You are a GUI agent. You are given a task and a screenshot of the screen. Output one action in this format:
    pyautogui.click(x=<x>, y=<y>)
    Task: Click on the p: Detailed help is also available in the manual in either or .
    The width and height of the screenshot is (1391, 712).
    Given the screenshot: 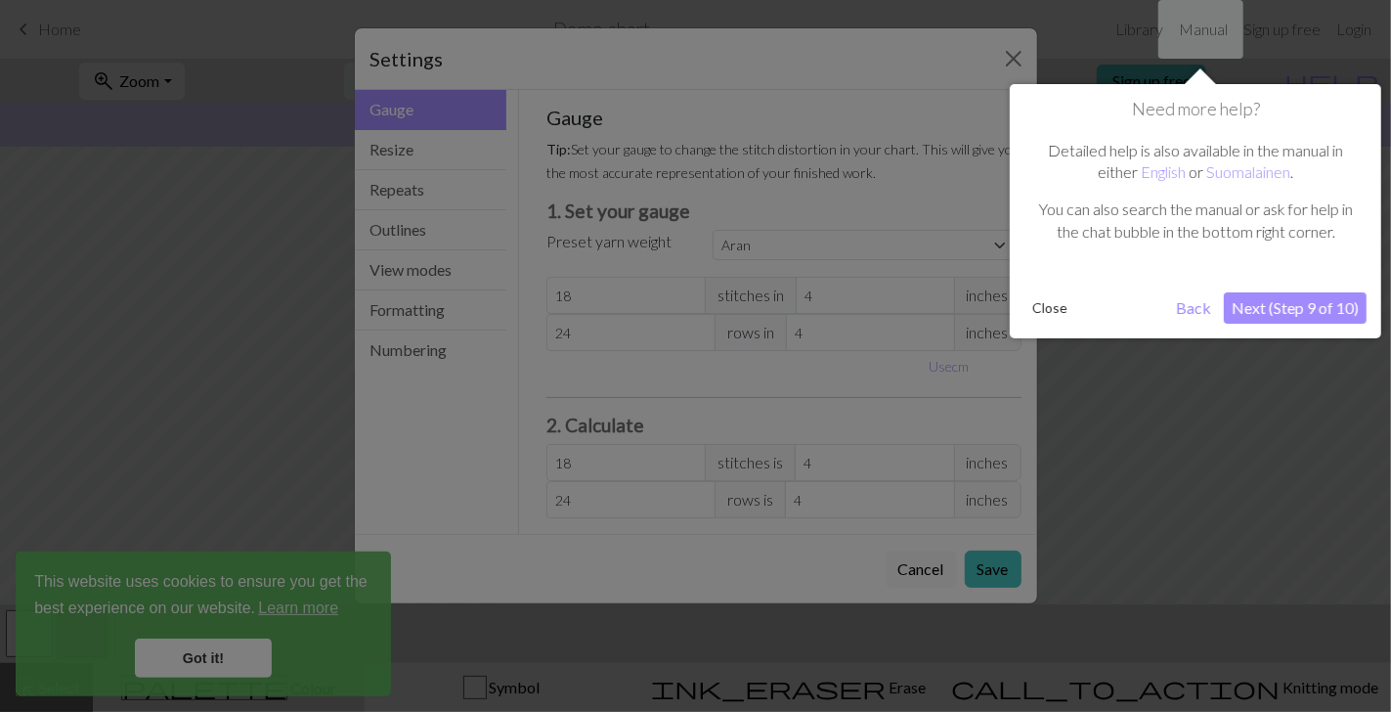 What is the action you would take?
    pyautogui.click(x=1195, y=161)
    